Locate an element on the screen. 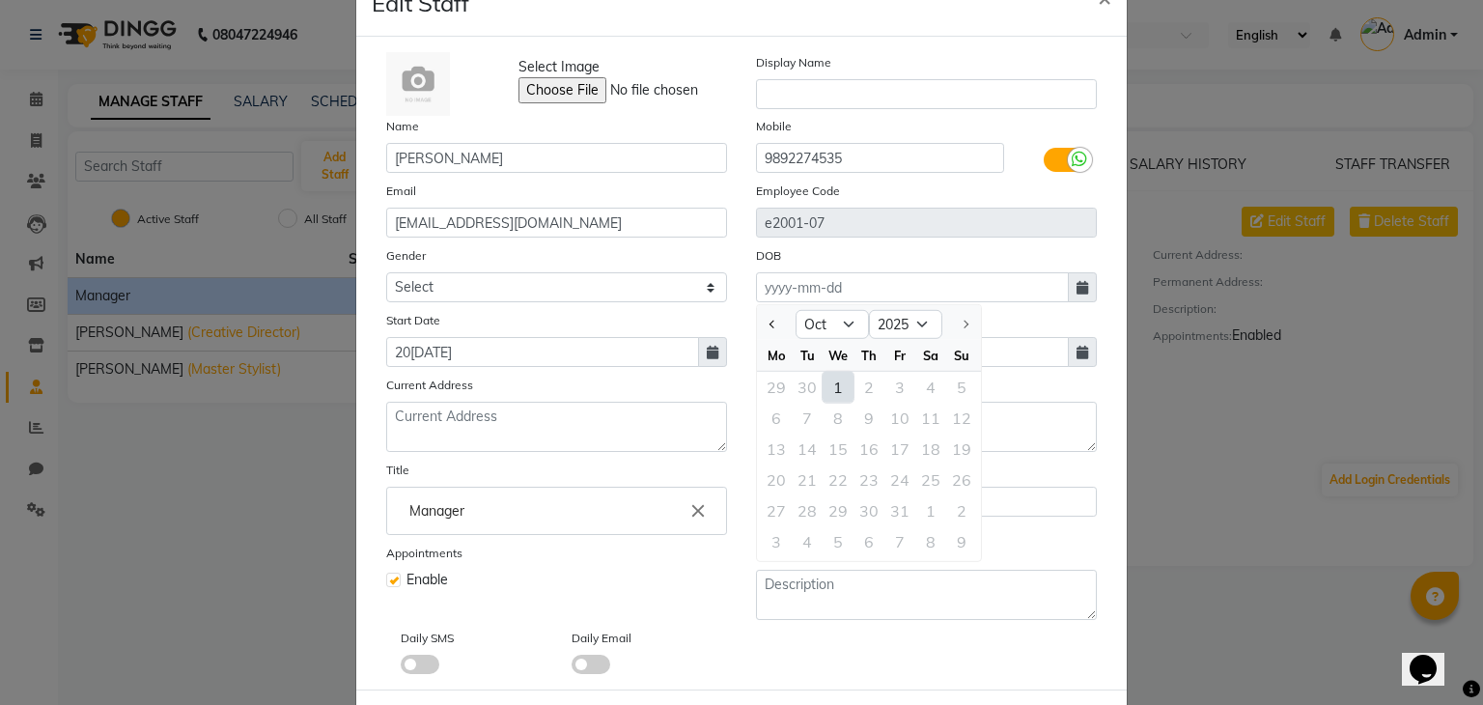 Image resolution: width=1483 pixels, height=705 pixels. label: Title is located at coordinates (398, 470).